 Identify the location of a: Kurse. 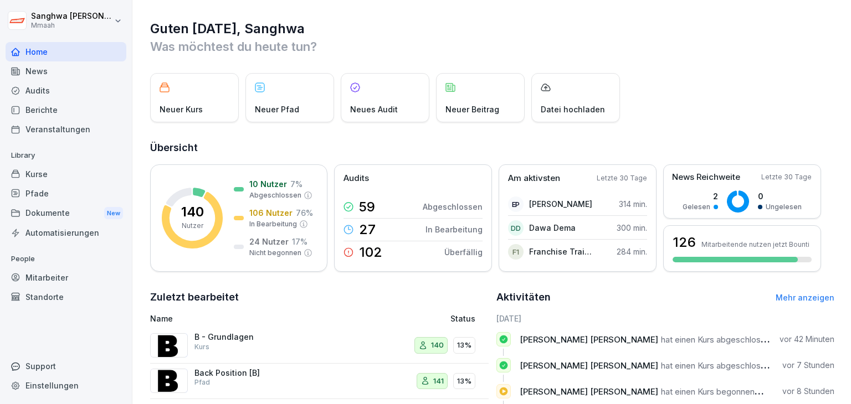
(66, 174).